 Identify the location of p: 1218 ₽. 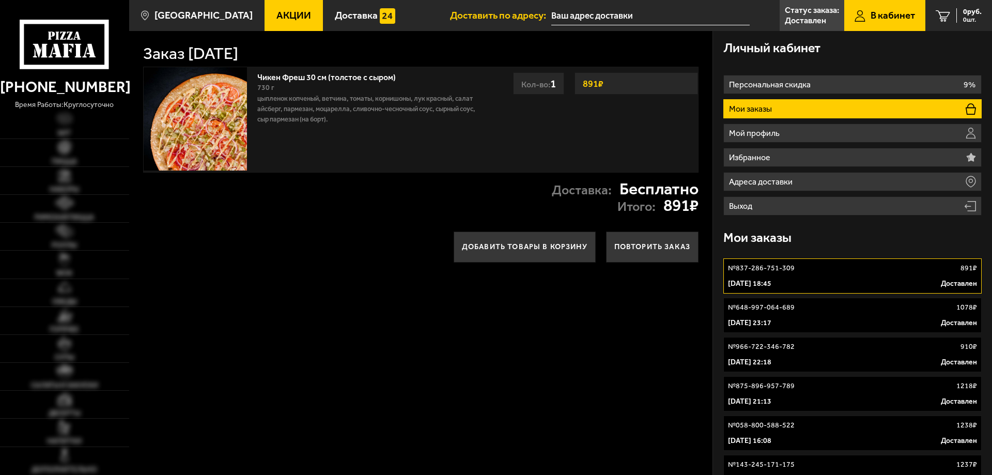
(967, 386).